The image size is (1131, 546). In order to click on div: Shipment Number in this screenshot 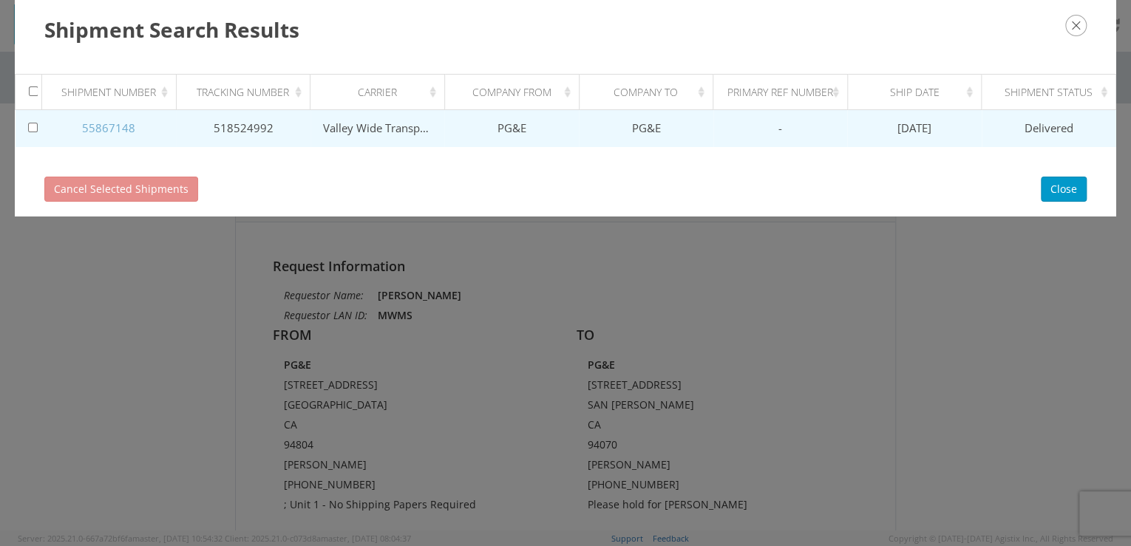, I will do `click(113, 92)`.